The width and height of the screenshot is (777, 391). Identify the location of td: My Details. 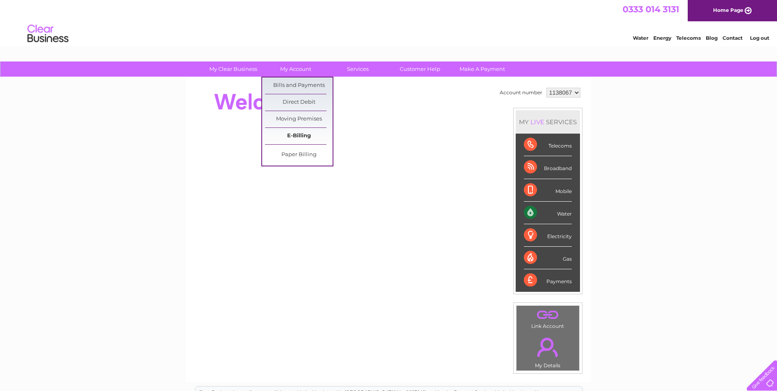
(547, 351).